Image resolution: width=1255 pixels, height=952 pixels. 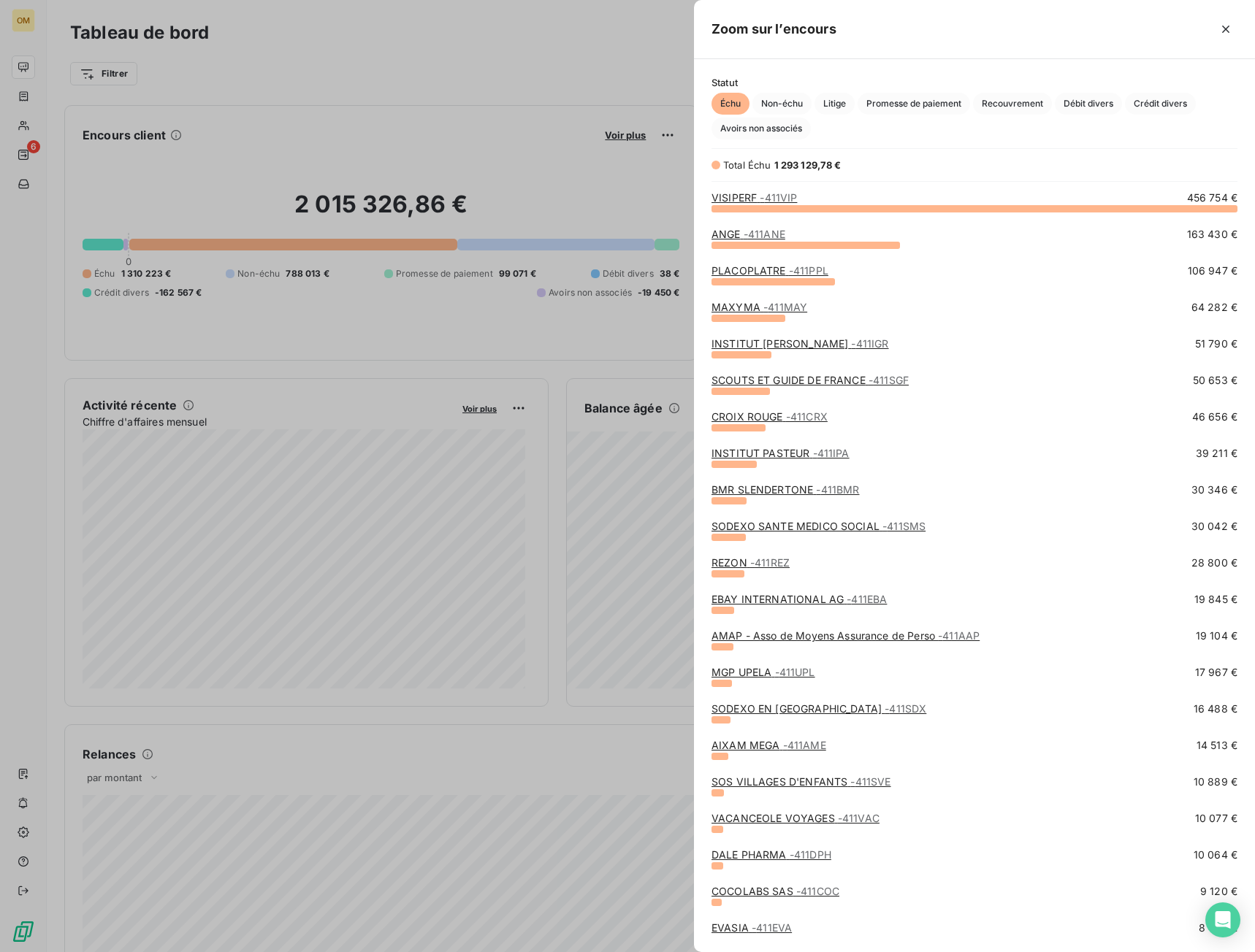 I want to click on a: COCOLABS SAS, so click(x=774, y=891).